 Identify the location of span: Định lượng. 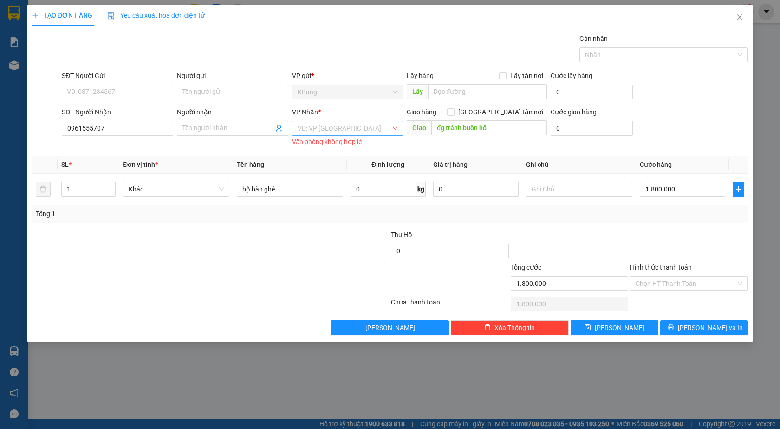
(388, 164).